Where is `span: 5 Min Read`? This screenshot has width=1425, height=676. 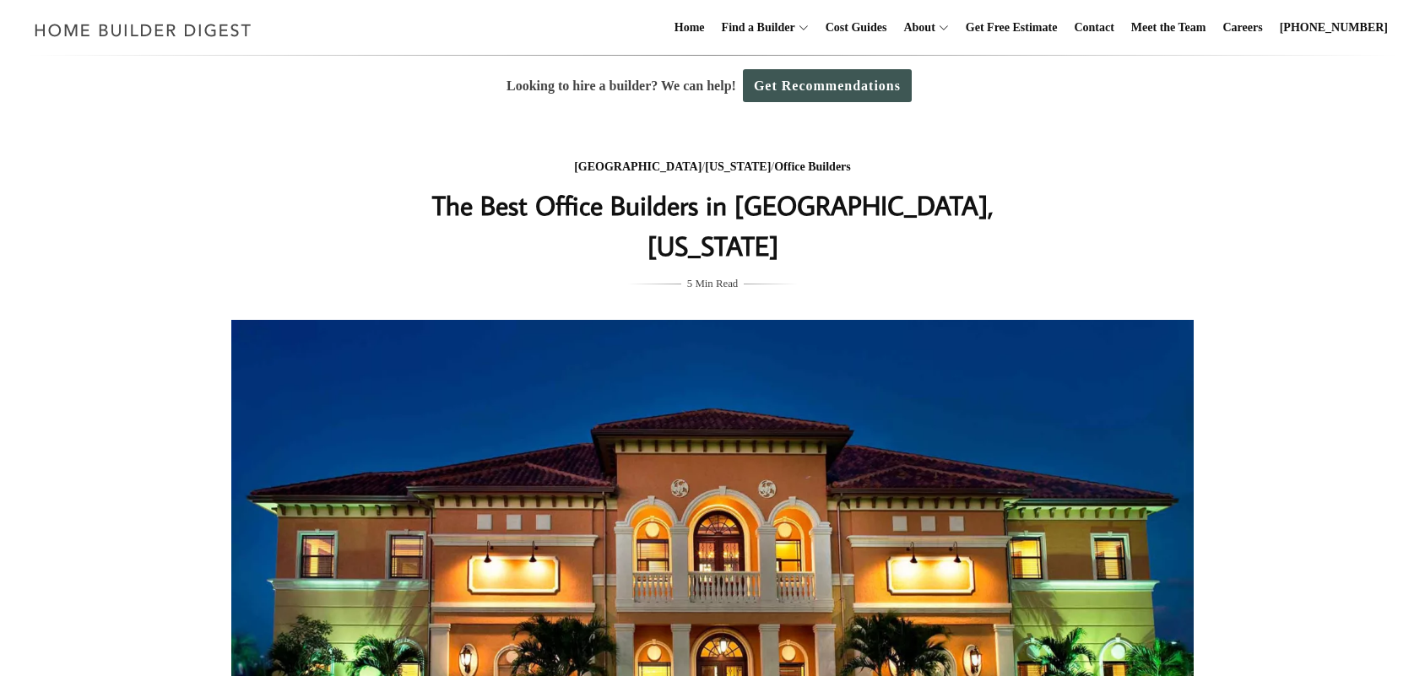
span: 5 Min Read is located at coordinates (712, 284).